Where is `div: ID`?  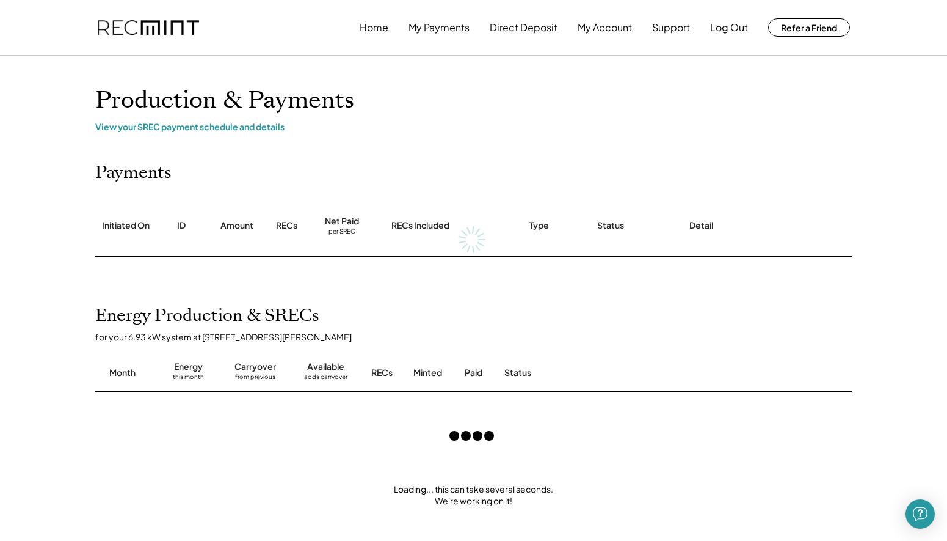 div: ID is located at coordinates (181, 225).